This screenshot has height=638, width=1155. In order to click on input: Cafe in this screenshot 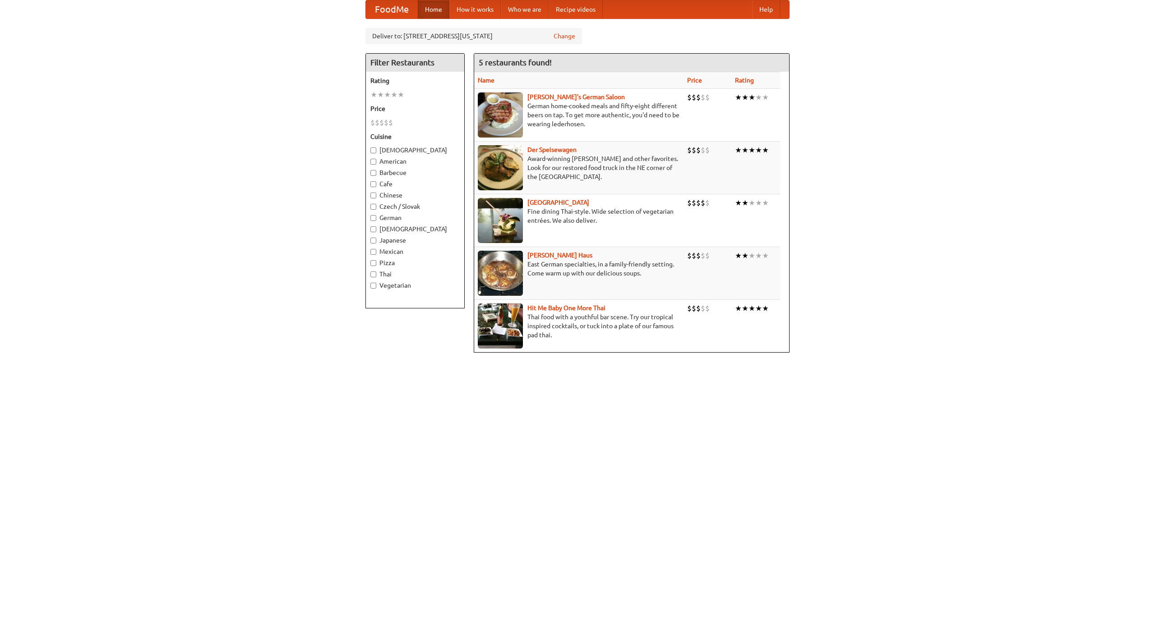, I will do `click(373, 184)`.